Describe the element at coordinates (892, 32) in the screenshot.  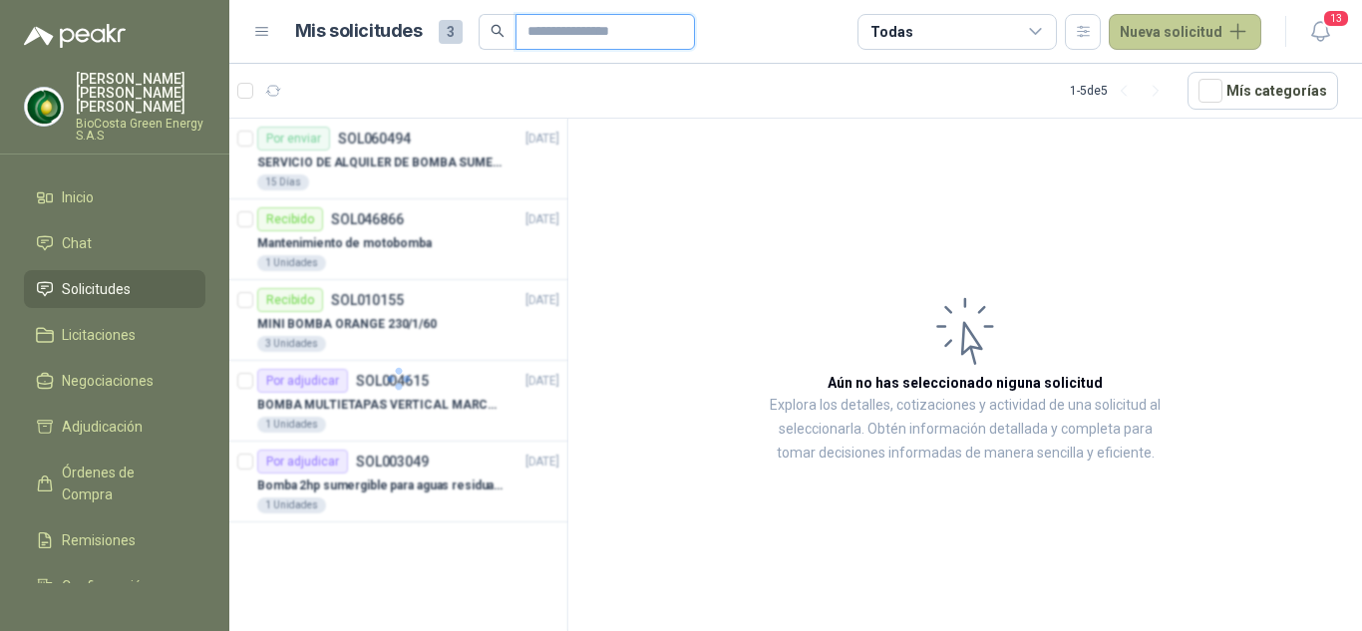
I see `div: Todas` at that location.